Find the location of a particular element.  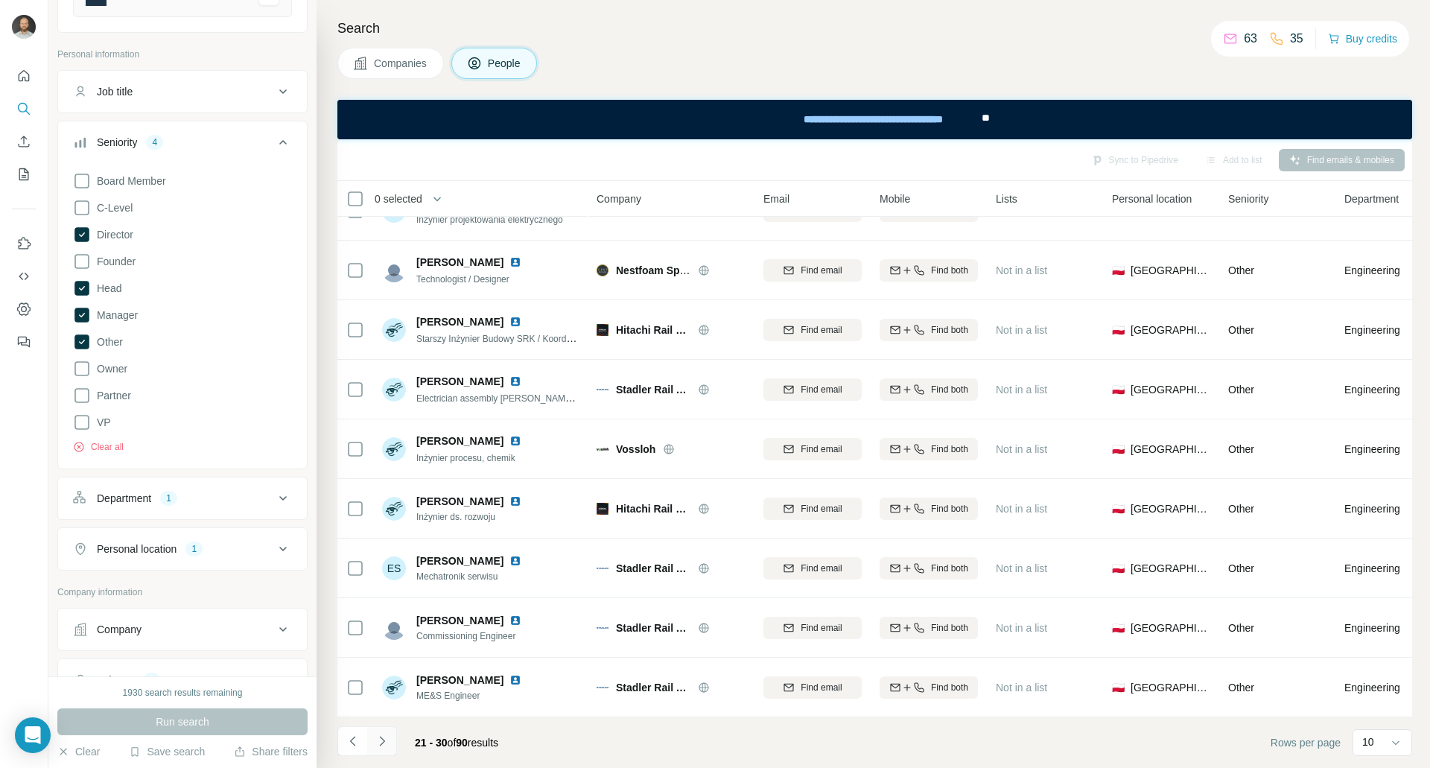

span: VP is located at coordinates (101, 422).